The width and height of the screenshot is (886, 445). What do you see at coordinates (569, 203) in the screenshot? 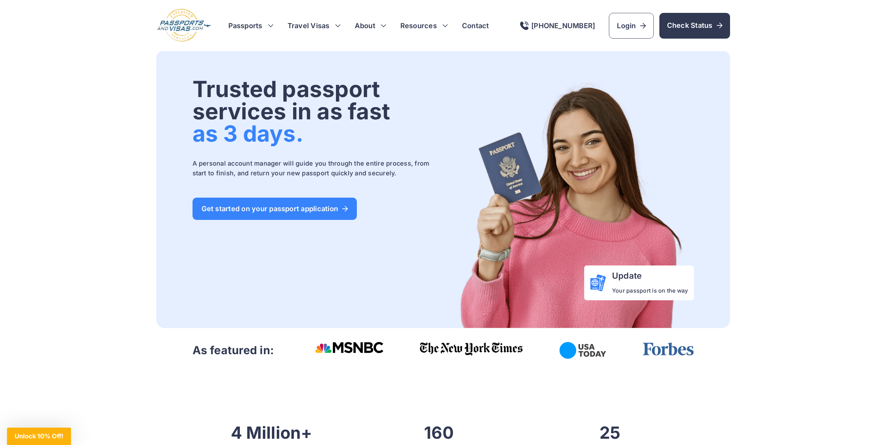
I see `img: Passports and Visas.com` at bounding box center [569, 203].